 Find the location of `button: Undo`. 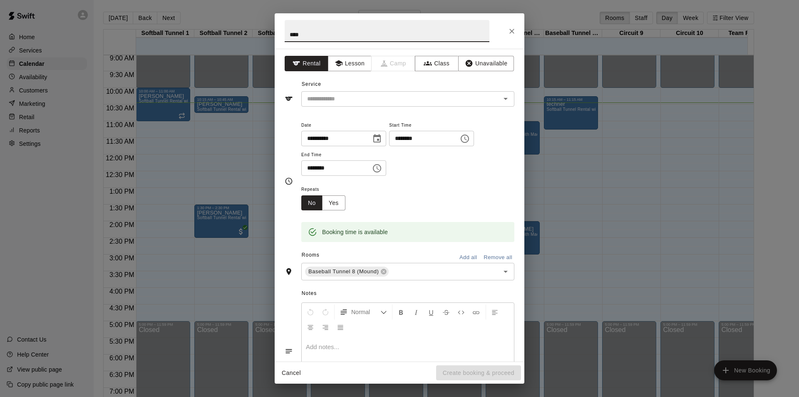

button: Undo is located at coordinates (310, 312).